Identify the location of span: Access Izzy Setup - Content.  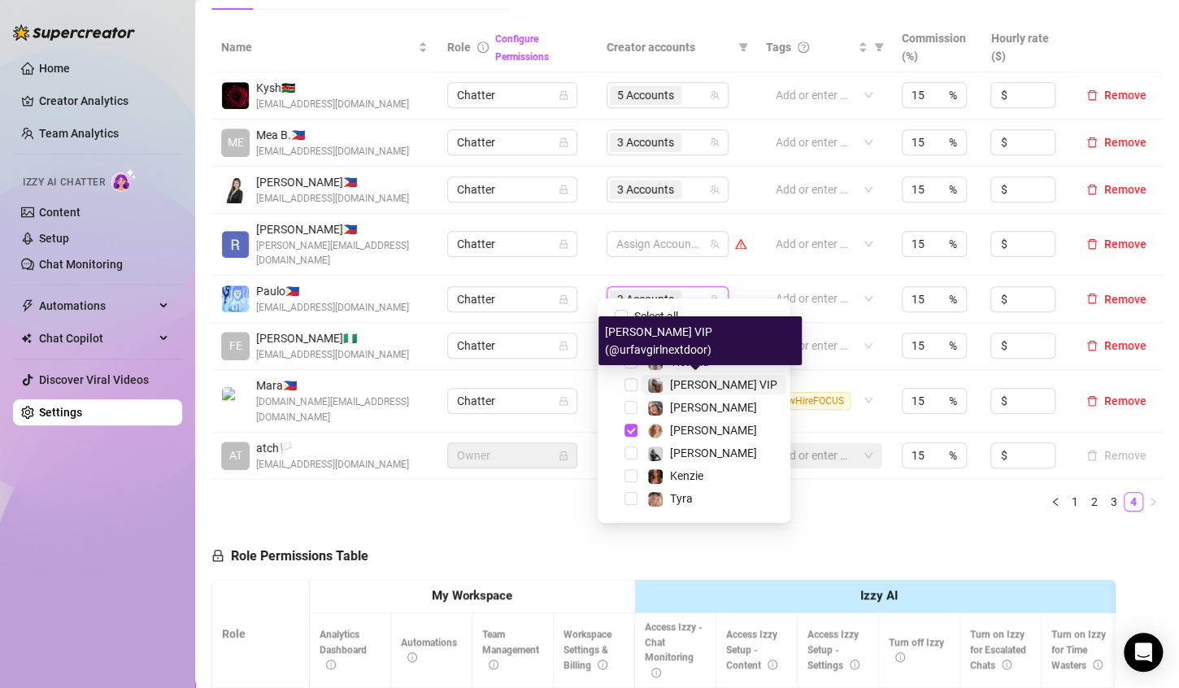
(752, 650).